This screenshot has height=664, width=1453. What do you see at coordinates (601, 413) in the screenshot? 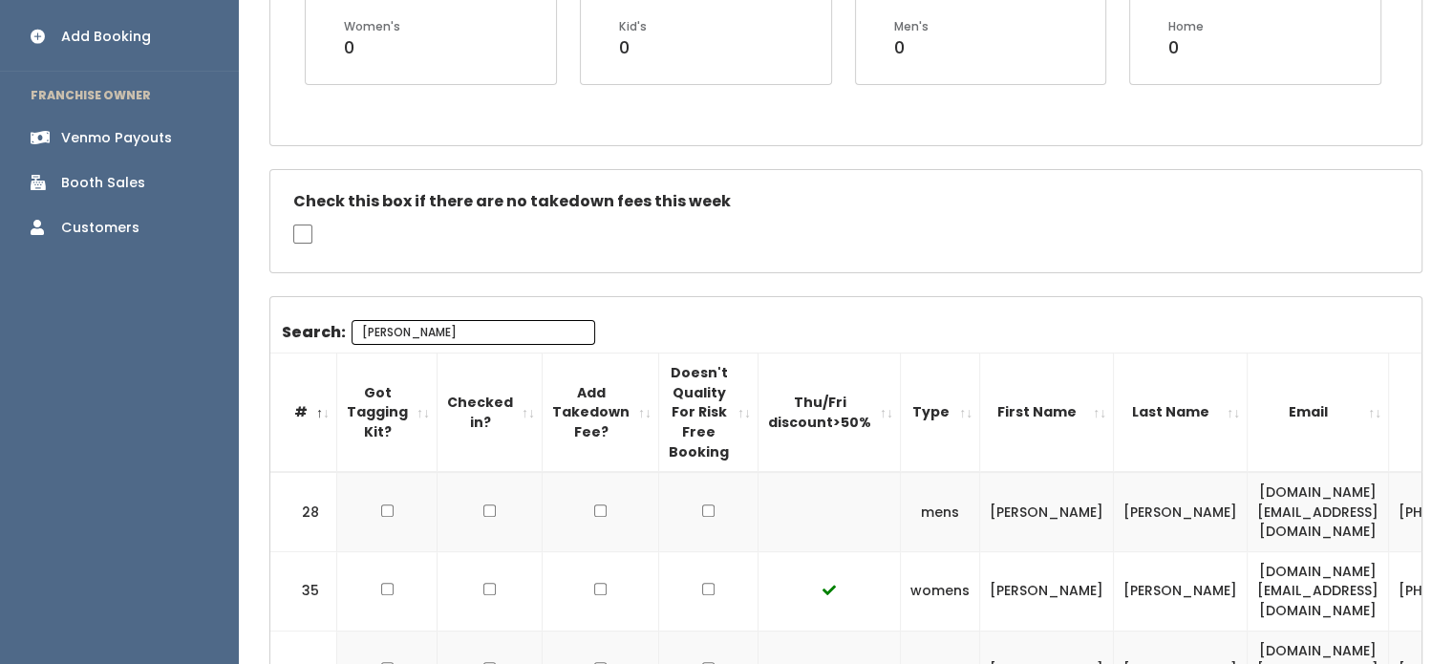
I see `th: Add Takedown Fee?: activate to sort column ascending` at bounding box center [601, 413].